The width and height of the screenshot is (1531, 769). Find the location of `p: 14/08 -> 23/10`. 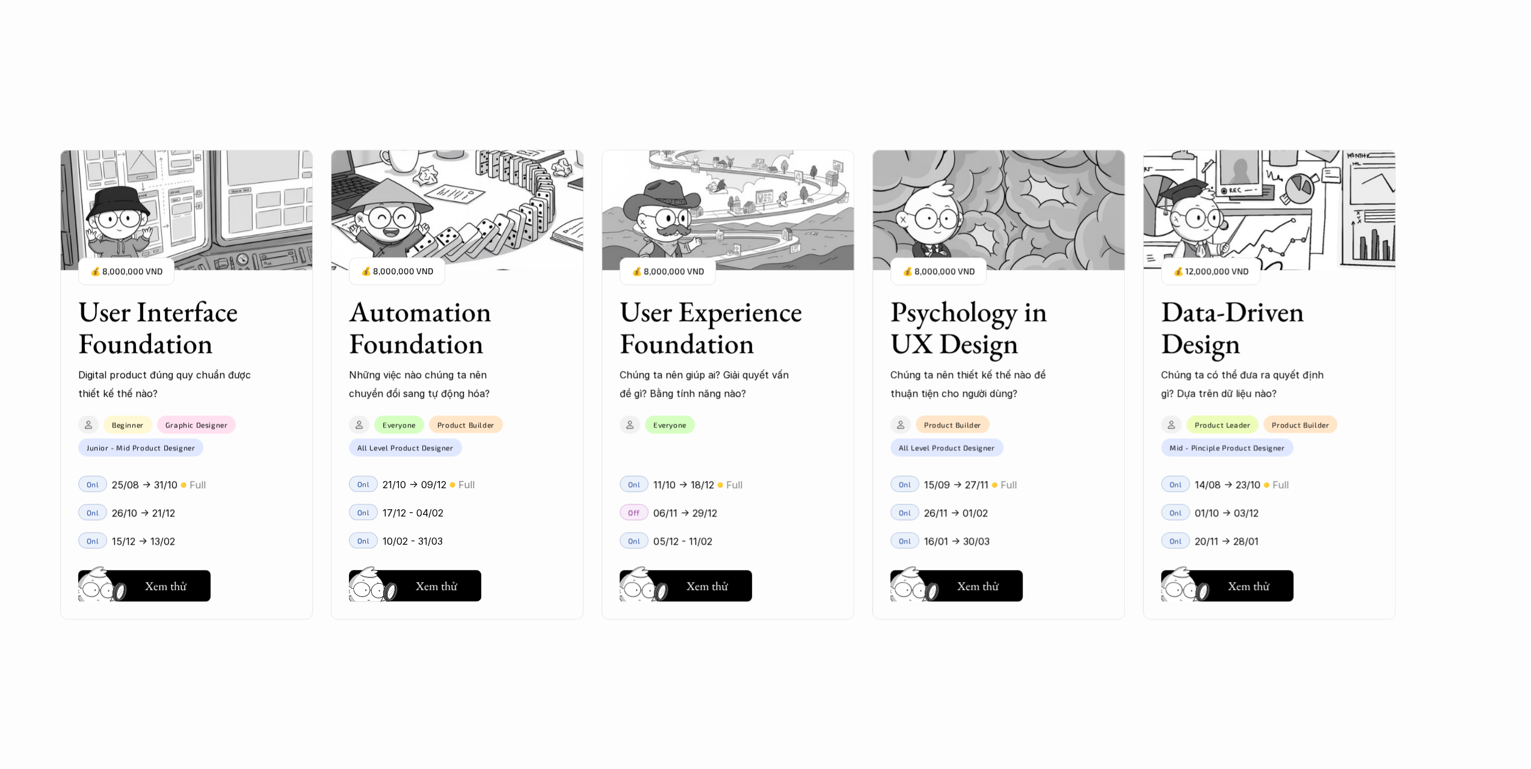

p: 14/08 -> 23/10 is located at coordinates (1227, 485).